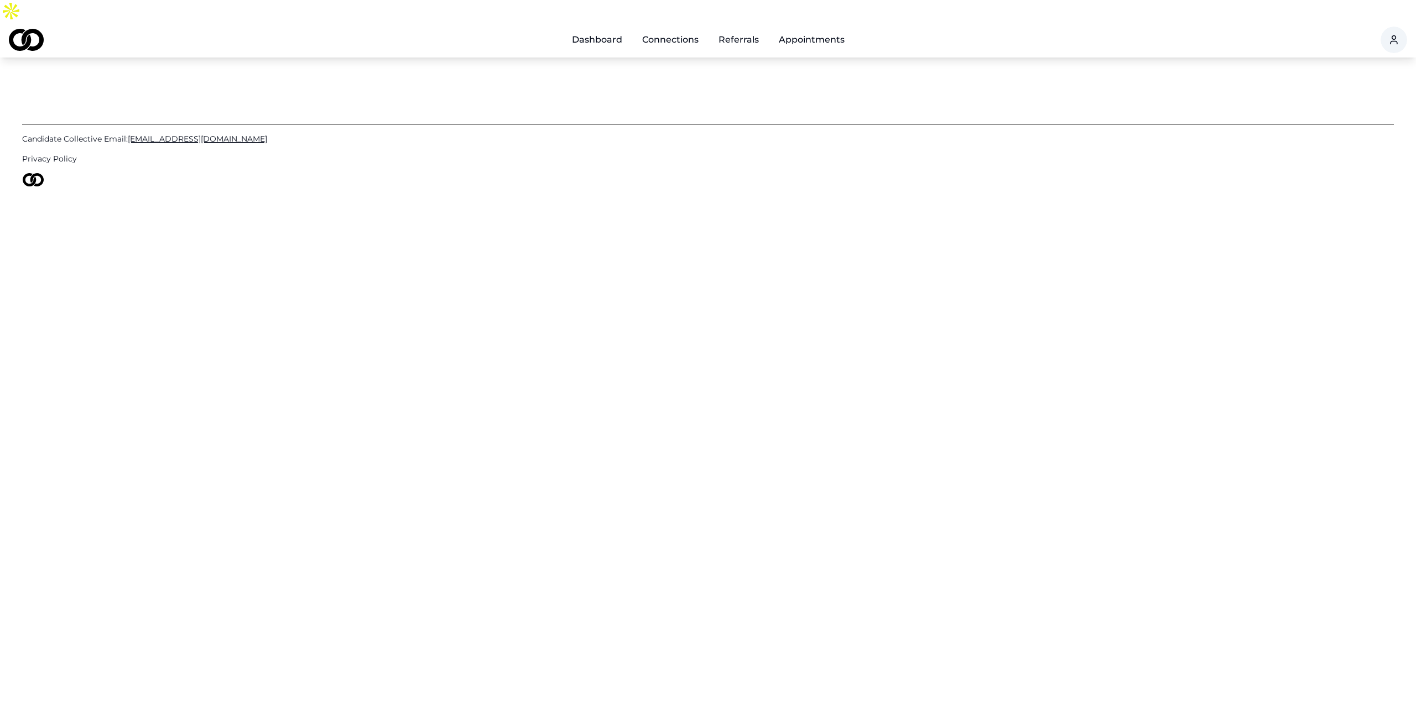 Image resolution: width=1416 pixels, height=703 pixels. Describe the element at coordinates (739, 40) in the screenshot. I see `a: Referrals` at that location.